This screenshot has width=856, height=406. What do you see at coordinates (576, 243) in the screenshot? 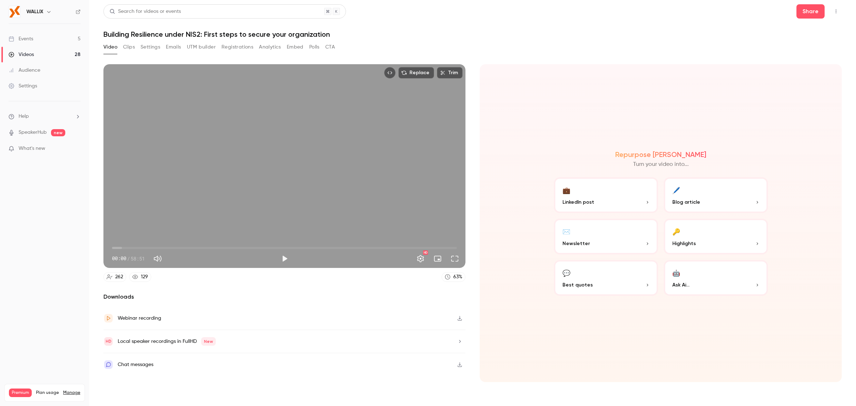
I see `span: Newsletter` at bounding box center [576, 243].